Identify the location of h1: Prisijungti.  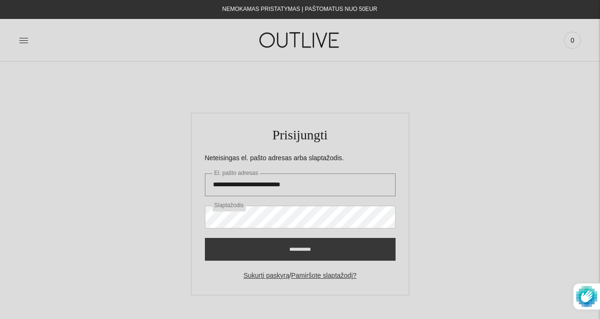
(300, 135).